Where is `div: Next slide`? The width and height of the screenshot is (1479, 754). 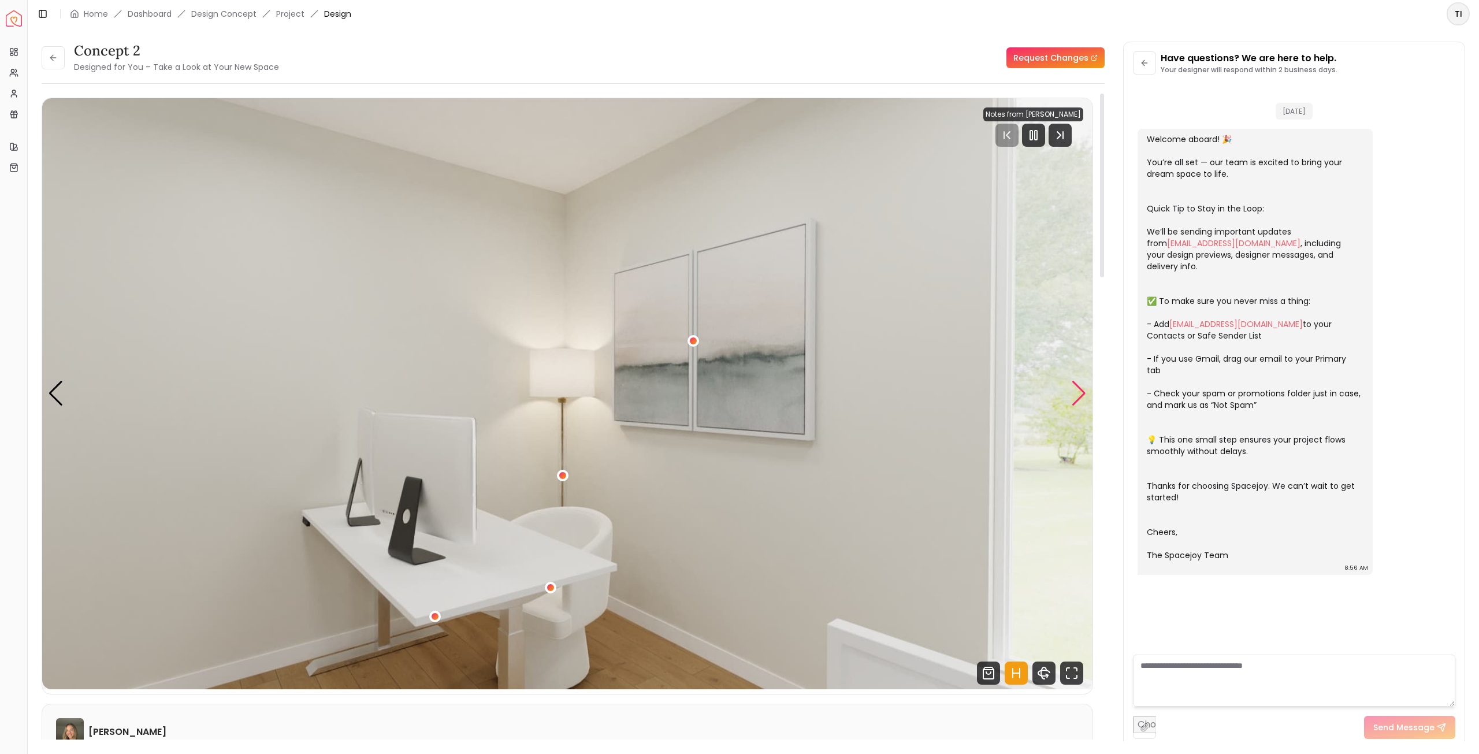
div: Next slide is located at coordinates (1078, 393).